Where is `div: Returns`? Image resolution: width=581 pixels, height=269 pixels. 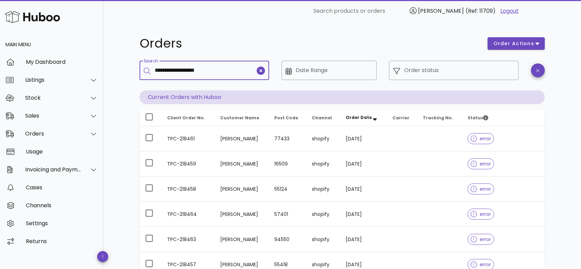
div: Returns is located at coordinates (62, 241).